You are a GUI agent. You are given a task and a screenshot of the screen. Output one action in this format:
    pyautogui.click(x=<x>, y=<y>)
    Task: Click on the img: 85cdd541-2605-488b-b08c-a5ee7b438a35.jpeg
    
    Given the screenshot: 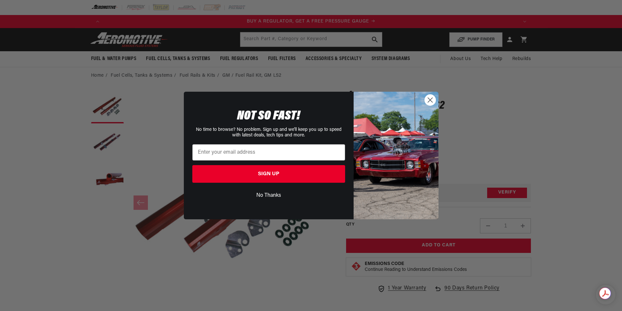 What is the action you would take?
    pyautogui.click(x=396, y=155)
    